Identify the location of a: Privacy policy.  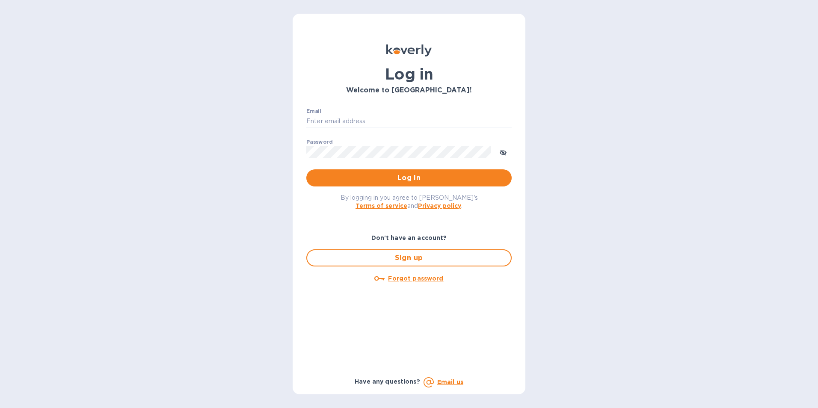
(439, 206).